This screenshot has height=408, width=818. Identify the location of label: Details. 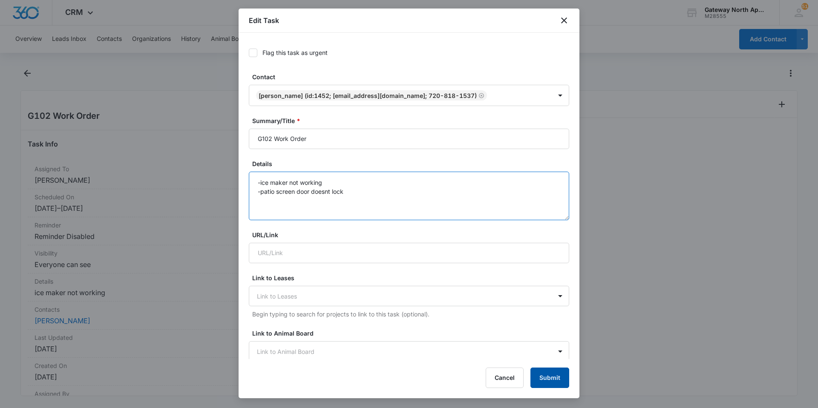
(412, 164).